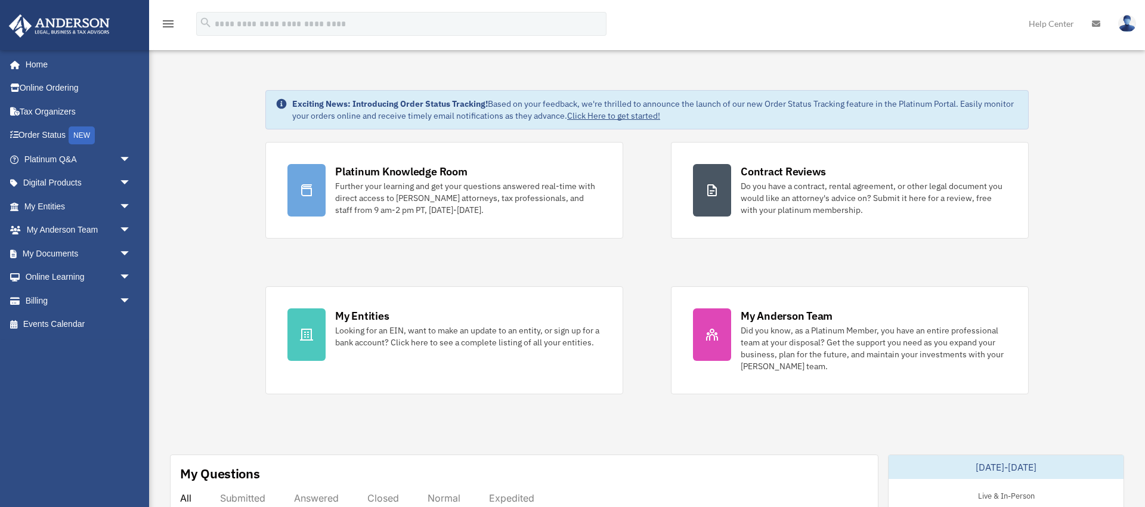 Image resolution: width=1145 pixels, height=507 pixels. Describe the element at coordinates (786, 315) in the screenshot. I see `div: My Anderson Team` at that location.